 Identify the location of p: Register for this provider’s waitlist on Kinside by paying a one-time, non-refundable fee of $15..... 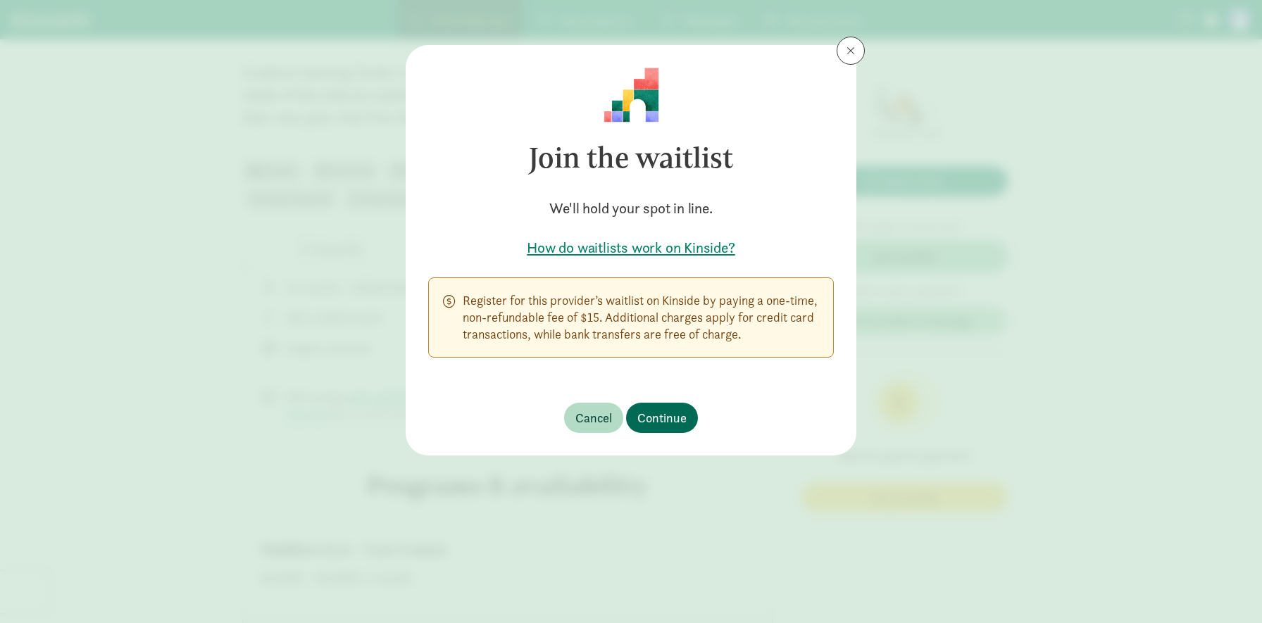
(641, 317).